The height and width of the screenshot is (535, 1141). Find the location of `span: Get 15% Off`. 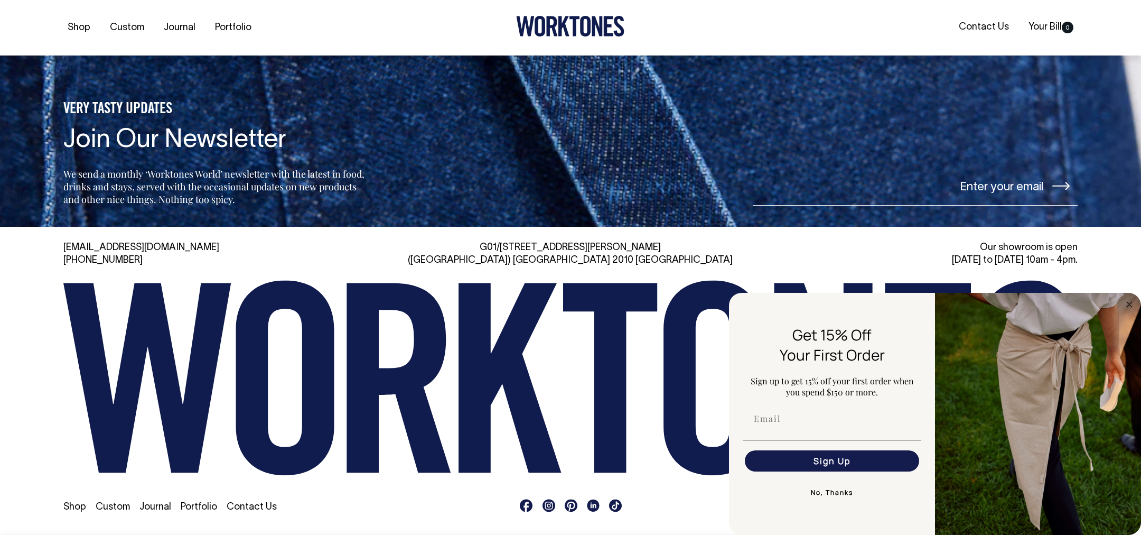

span: Get 15% Off is located at coordinates (832, 334).